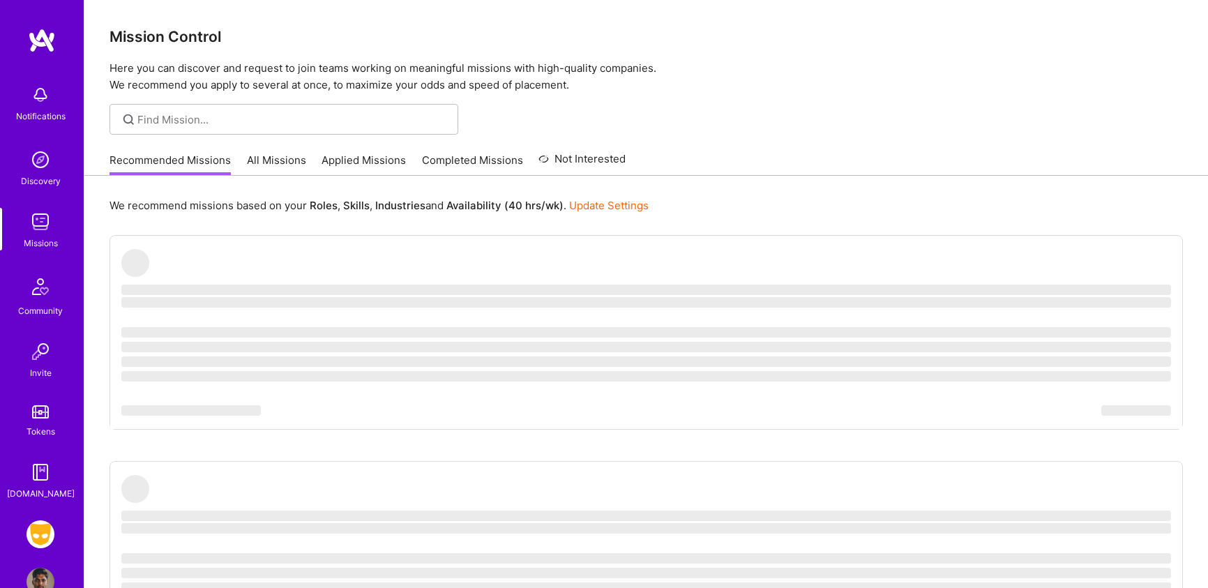 This screenshot has height=588, width=1208. What do you see at coordinates (40, 310) in the screenshot?
I see `div: Community` at bounding box center [40, 310].